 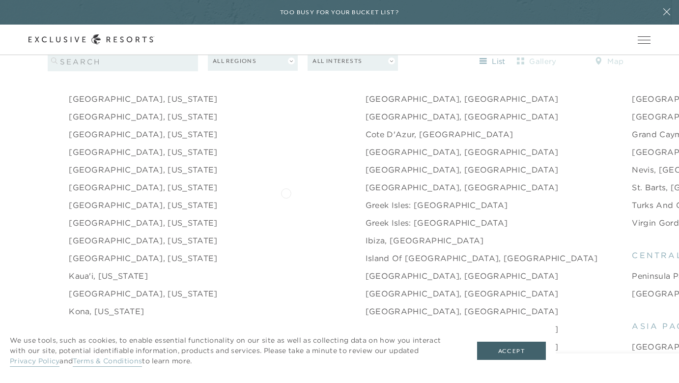 I want to click on button: All Regions, so click(x=253, y=61).